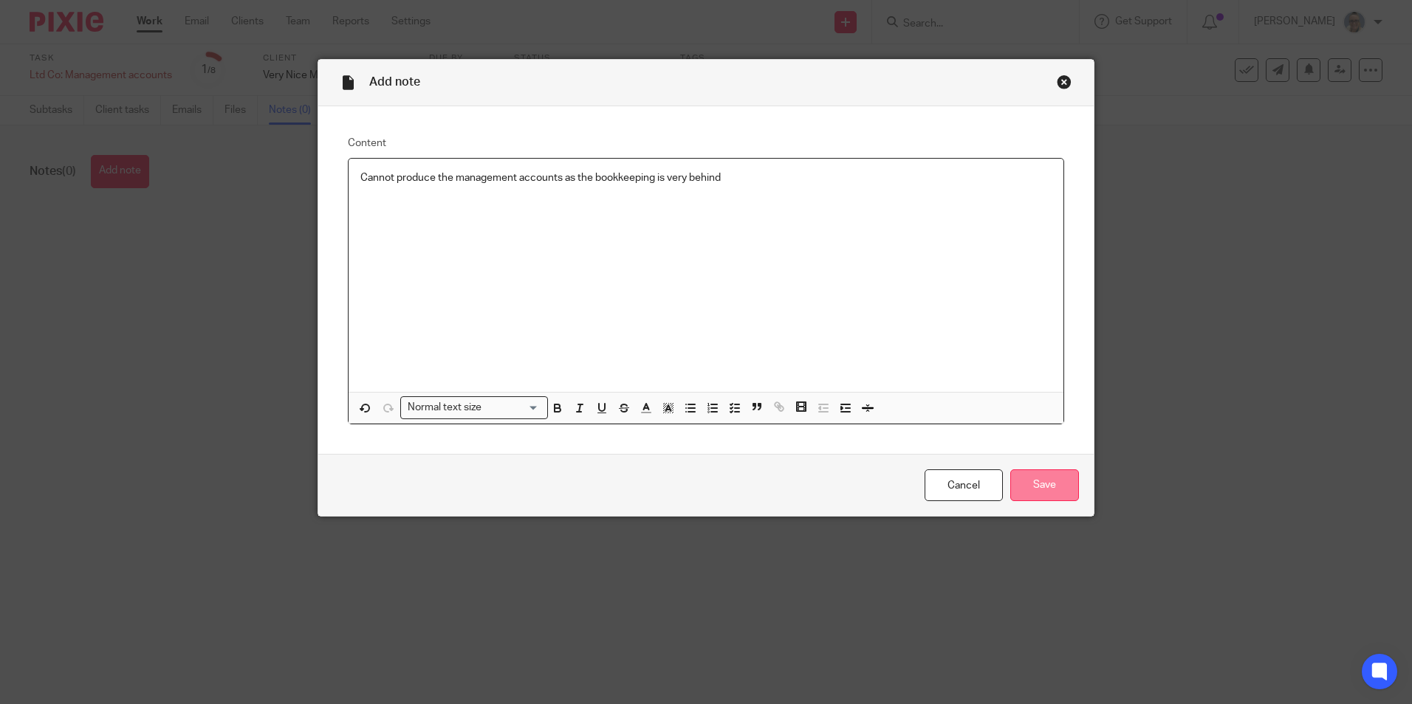 The width and height of the screenshot is (1412, 704). I want to click on label: Content, so click(706, 143).